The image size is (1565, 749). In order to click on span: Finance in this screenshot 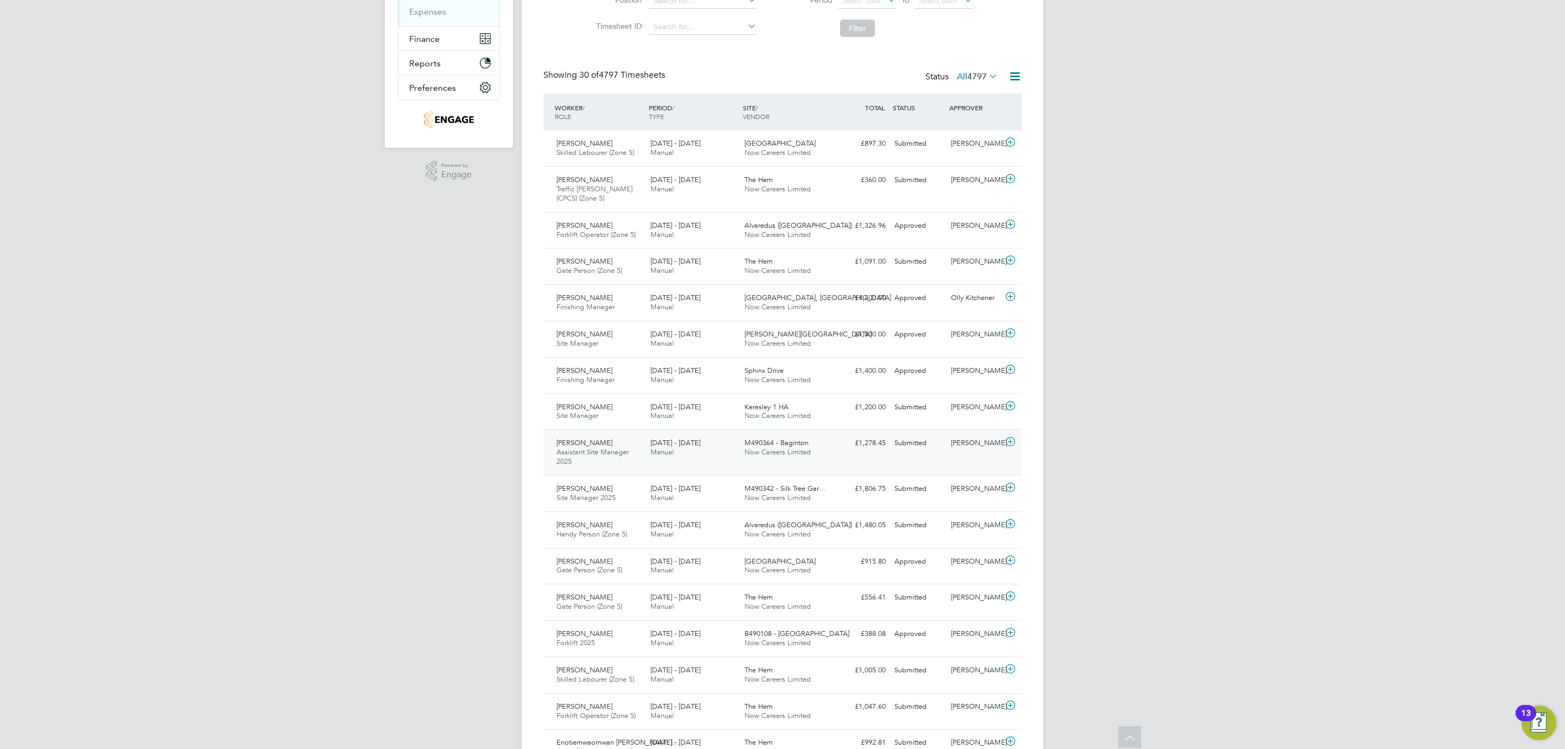, I will do `click(424, 39)`.